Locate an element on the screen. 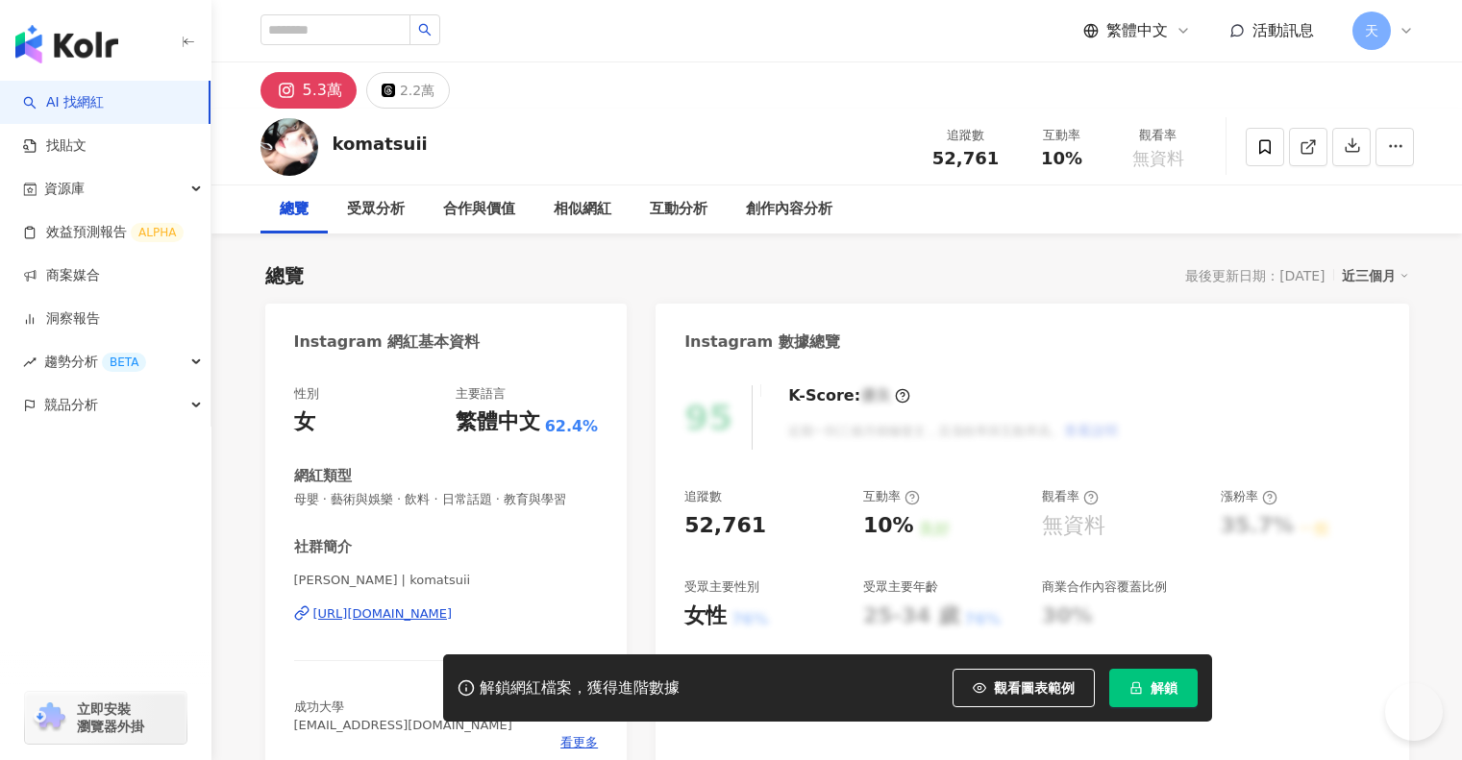 This screenshot has width=1462, height=760. div: 5.3萬 is located at coordinates (322, 90).